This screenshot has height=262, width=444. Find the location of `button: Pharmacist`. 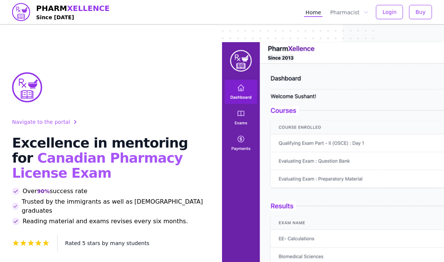

button: Pharmacist is located at coordinates (349, 12).